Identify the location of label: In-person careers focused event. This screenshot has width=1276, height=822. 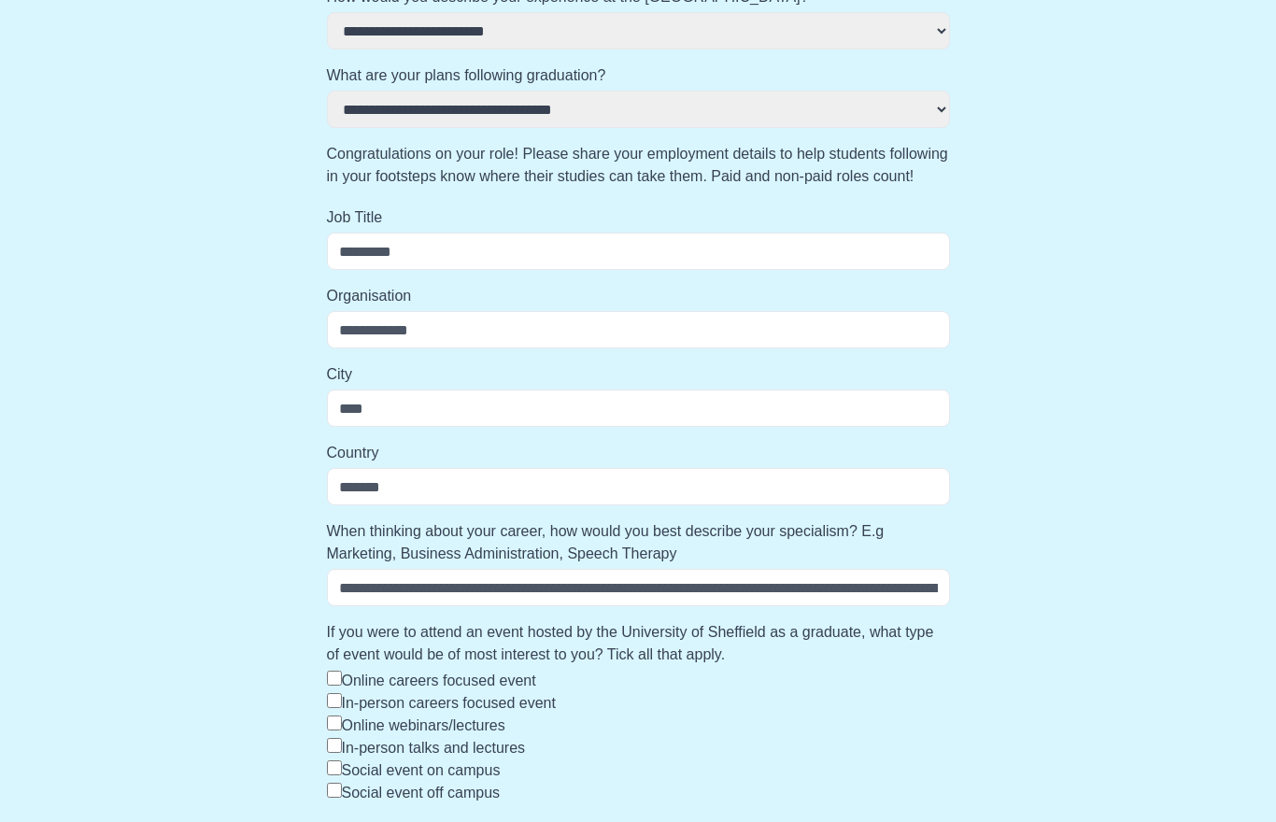
(448, 702).